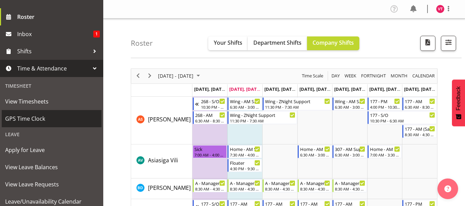 The width and height of the screenshot is (465, 206). What do you see at coordinates (336, 76) in the screenshot?
I see `button: Timeline Day` at bounding box center [336, 76].